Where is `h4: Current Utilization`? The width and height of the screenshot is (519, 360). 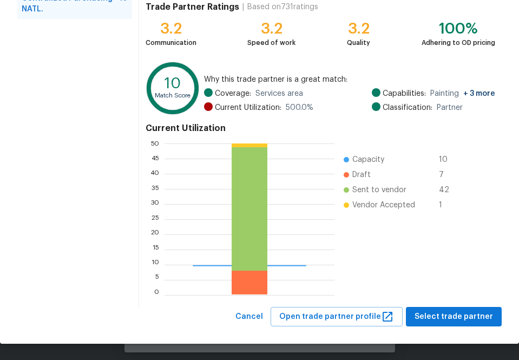 h4: Current Utilization is located at coordinates (320, 128).